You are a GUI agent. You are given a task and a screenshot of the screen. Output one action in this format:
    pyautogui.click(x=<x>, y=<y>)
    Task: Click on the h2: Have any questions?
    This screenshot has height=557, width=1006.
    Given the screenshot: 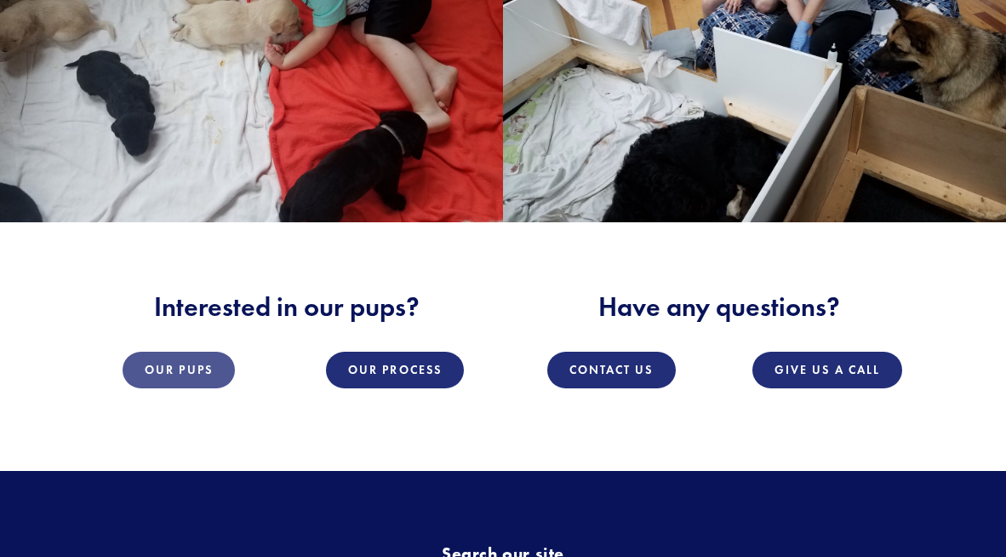 What is the action you would take?
    pyautogui.click(x=719, y=306)
    